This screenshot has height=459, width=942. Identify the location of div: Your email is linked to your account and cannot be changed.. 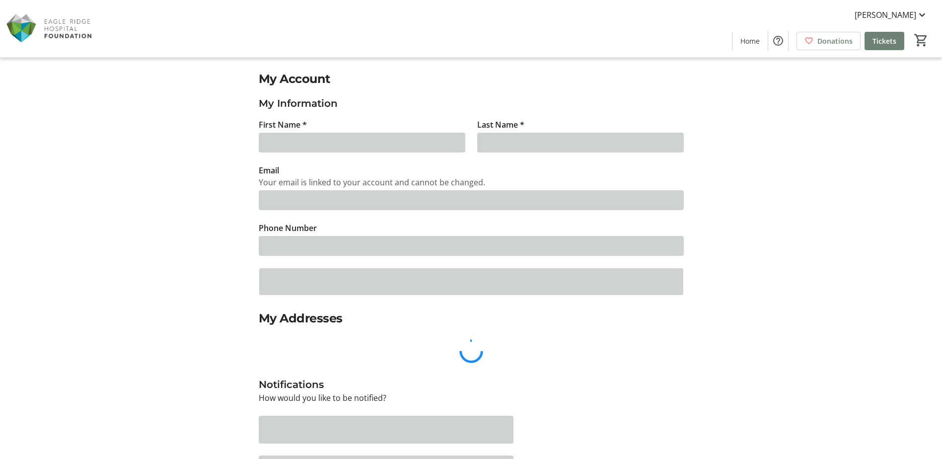
(471, 182).